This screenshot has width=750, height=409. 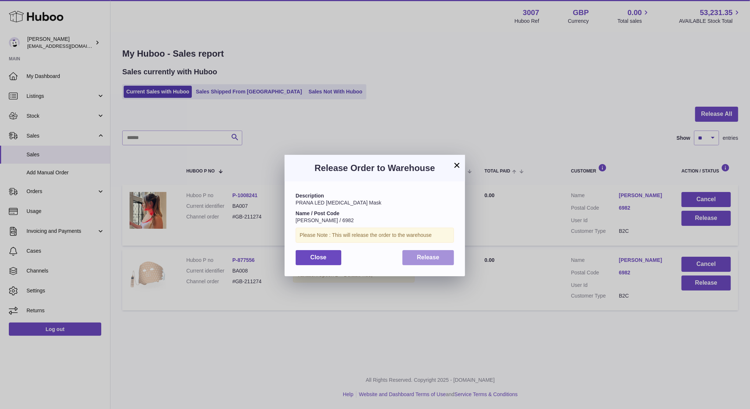 What do you see at coordinates (310, 196) in the screenshot?
I see `strong: Description` at bounding box center [310, 196].